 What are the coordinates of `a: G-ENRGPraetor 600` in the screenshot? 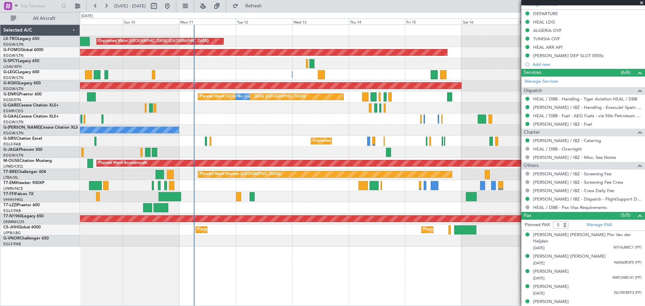 It's located at (23, 94).